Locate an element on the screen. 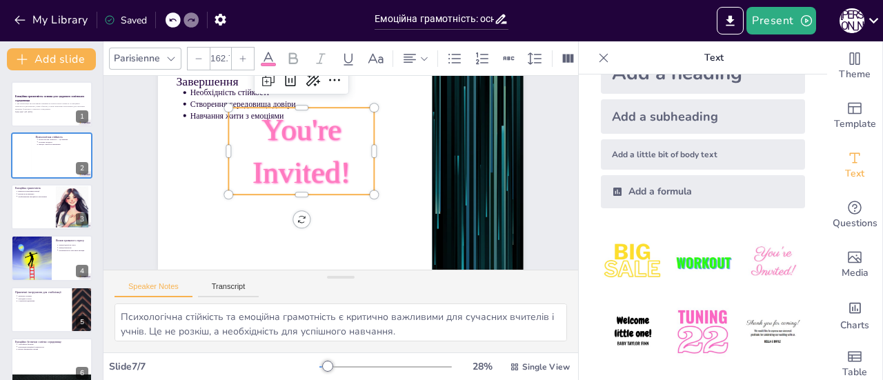 The width and height of the screenshot is (883, 380). p: Психологічна стійкість — це навичка is located at coordinates (63, 139).